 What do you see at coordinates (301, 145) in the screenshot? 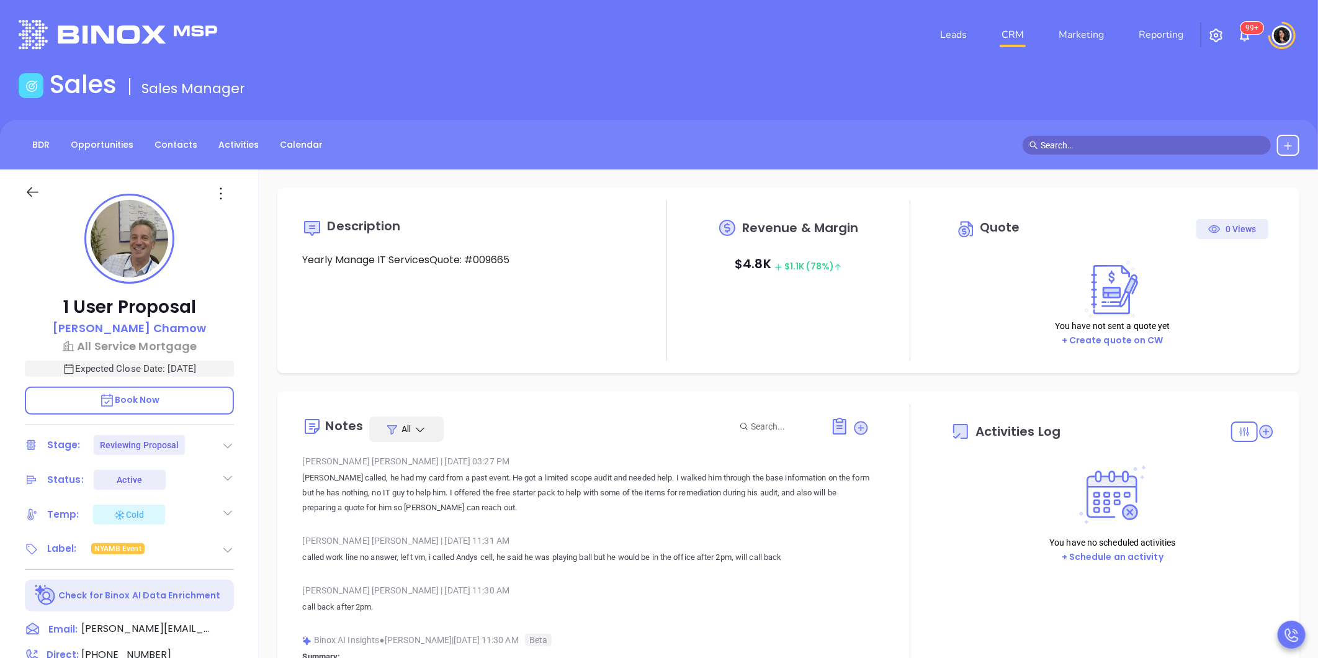
I see `a: Calendar` at bounding box center [301, 145].